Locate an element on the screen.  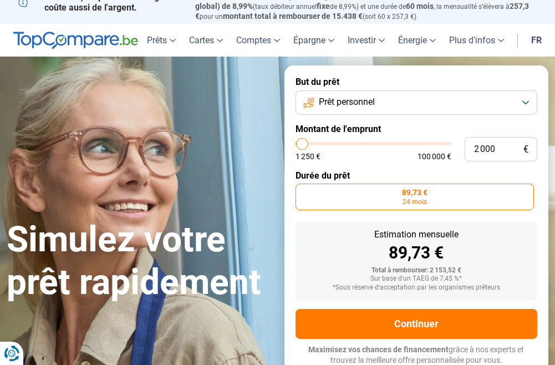
a: Investir is located at coordinates (366, 40).